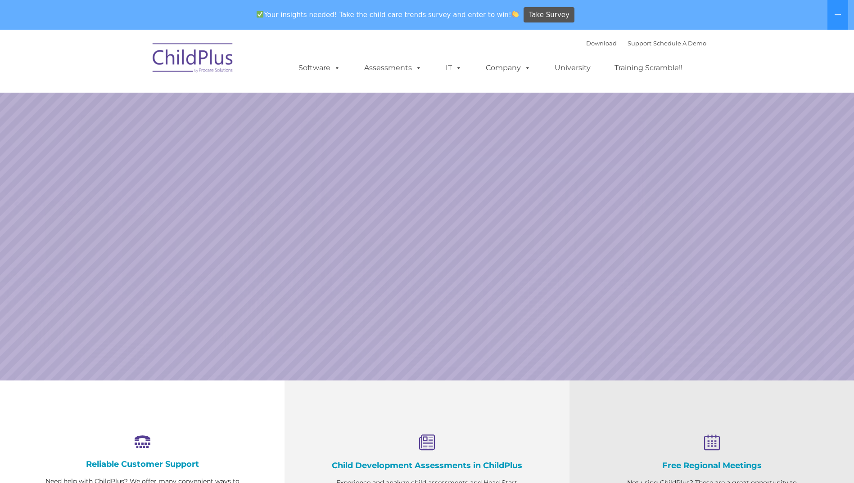 Image resolution: width=854 pixels, height=483 pixels. Describe the element at coordinates (508, 68) in the screenshot. I see `a: Company` at that location.